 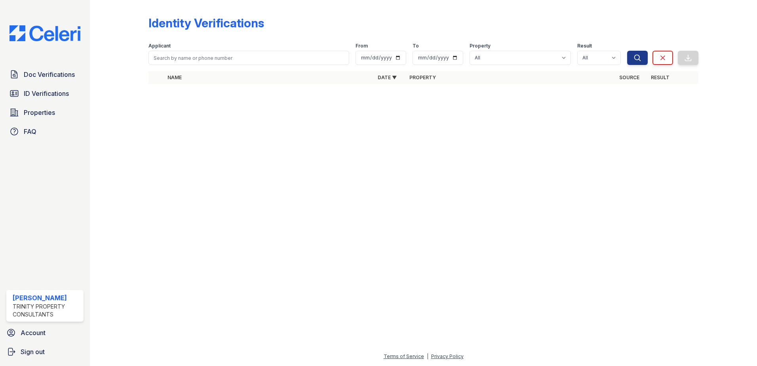 I want to click on a: Name, so click(x=175, y=77).